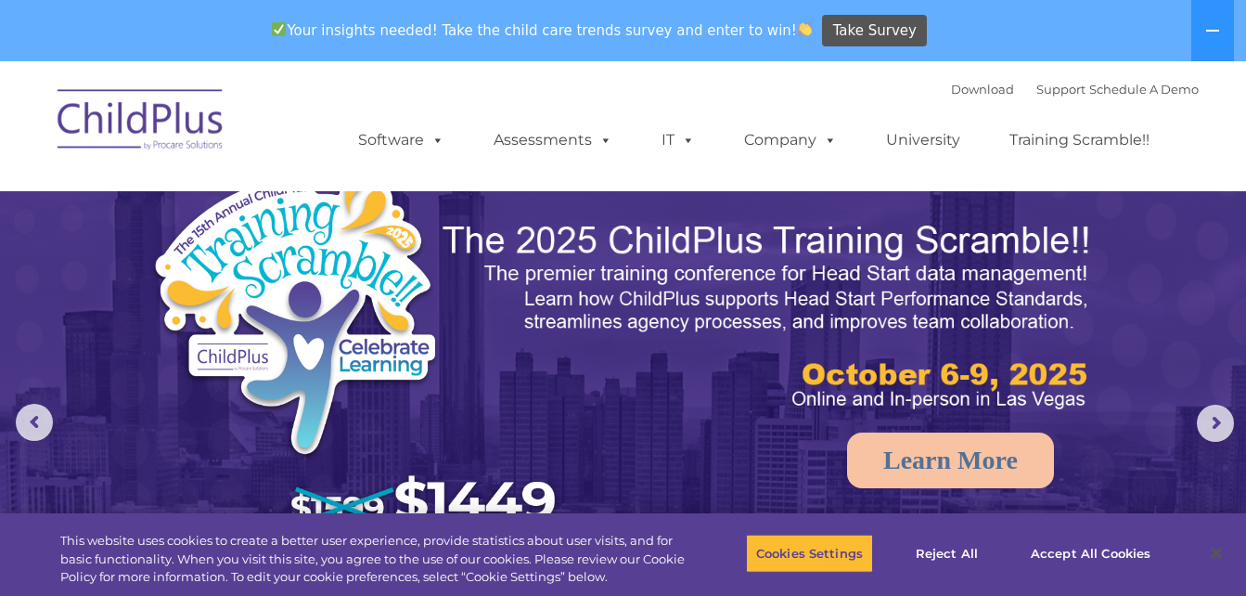  What do you see at coordinates (875, 31) in the screenshot?
I see `span: Take Survey` at bounding box center [875, 31].